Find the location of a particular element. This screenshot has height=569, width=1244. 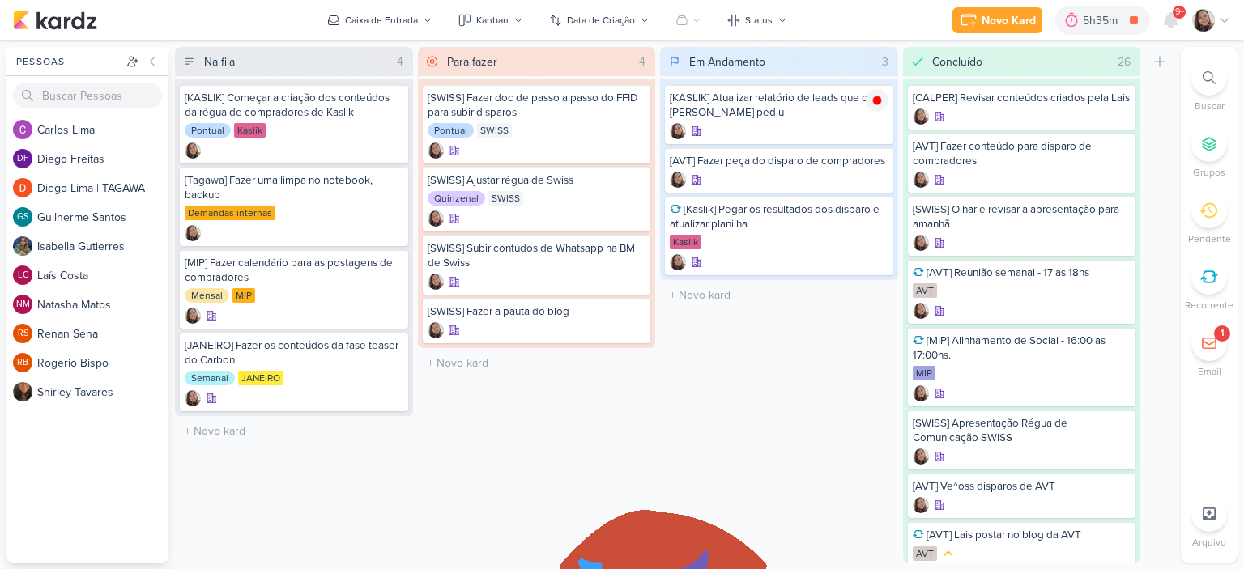

div: Guilherme Santos is located at coordinates (23, 217).